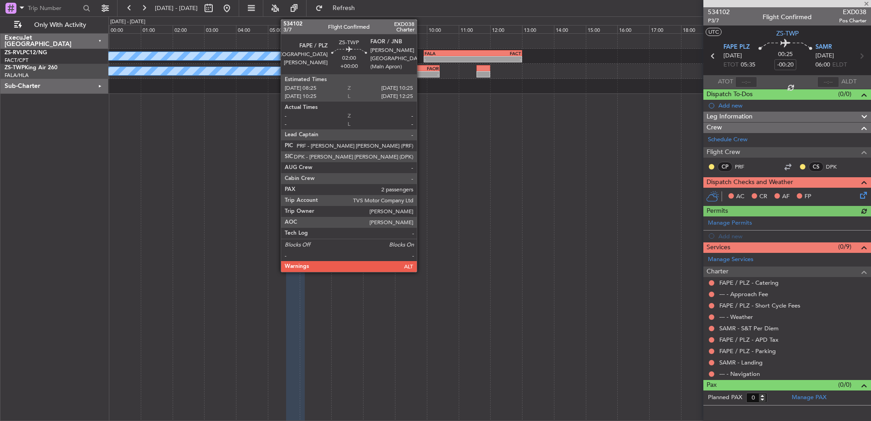 This screenshot has height=421, width=871. What do you see at coordinates (379, 29) in the screenshot?
I see `div: 08:00` at bounding box center [379, 29].